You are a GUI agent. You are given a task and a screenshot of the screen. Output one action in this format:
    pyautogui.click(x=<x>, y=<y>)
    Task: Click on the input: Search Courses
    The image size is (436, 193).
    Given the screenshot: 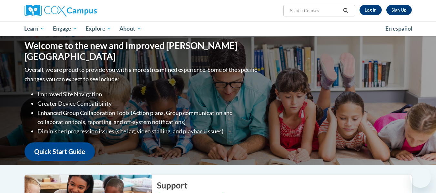 What is the action you would take?
    pyautogui.click(x=315, y=11)
    